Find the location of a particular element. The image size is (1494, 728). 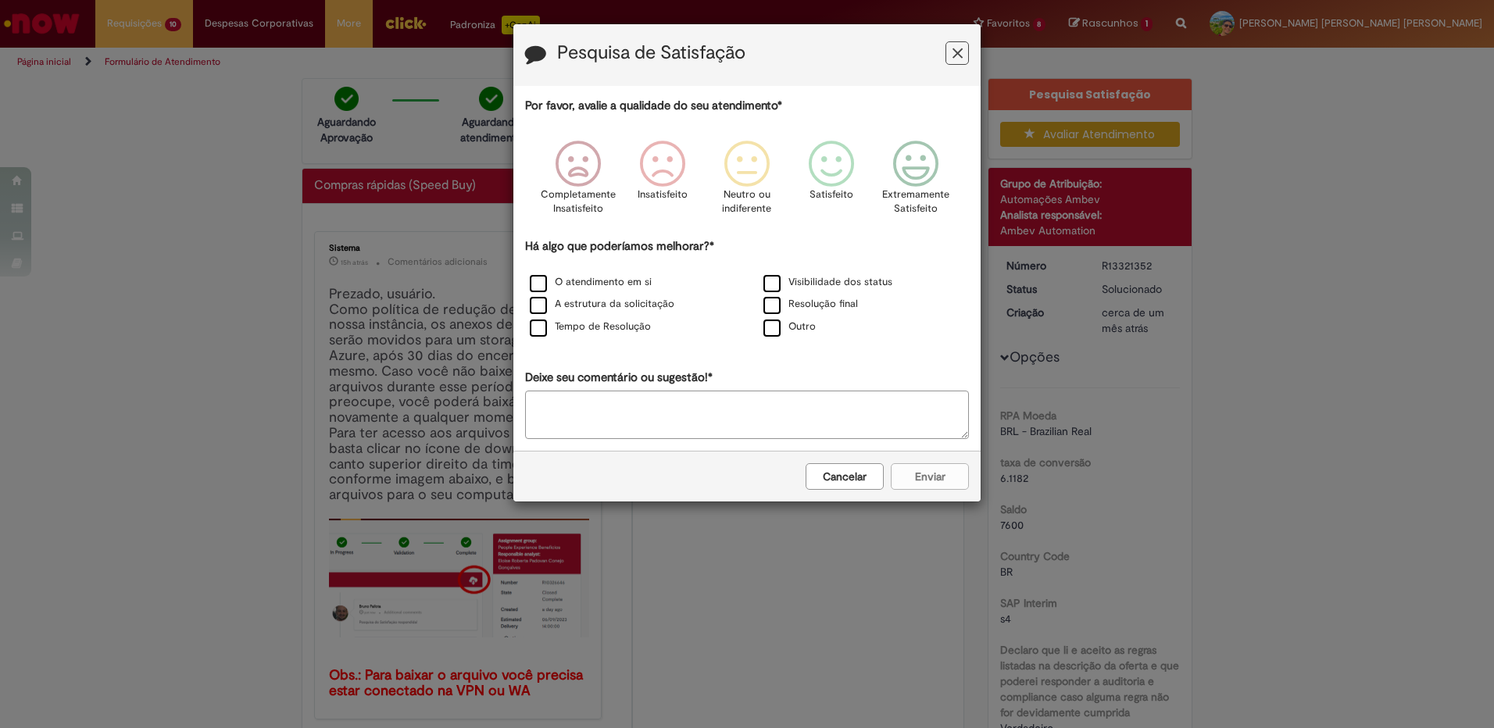

p: Neutro ou indiferente is located at coordinates (747, 202).